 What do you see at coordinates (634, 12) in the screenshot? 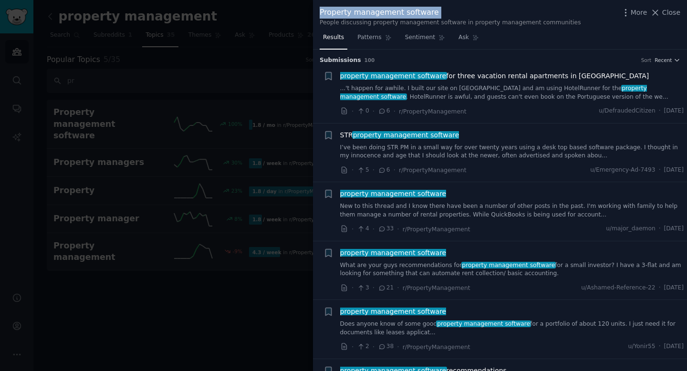
I see `button: More` at bounding box center [634, 12].